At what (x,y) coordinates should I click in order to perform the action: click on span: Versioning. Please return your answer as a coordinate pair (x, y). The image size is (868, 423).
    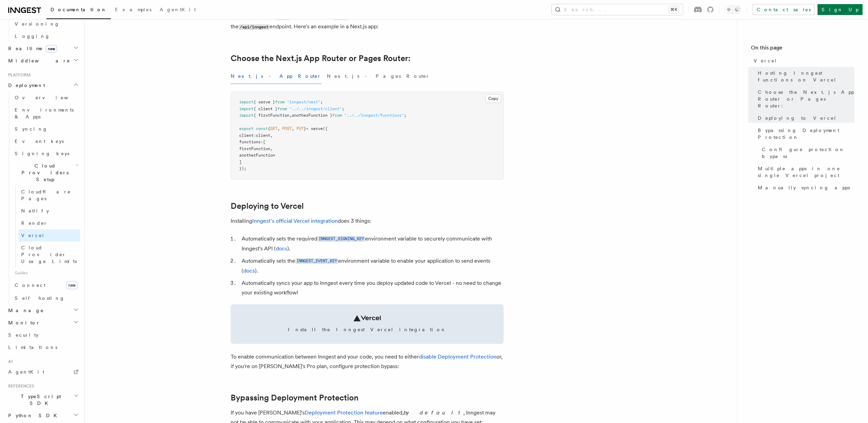
    Looking at the image, I should click on (37, 24).